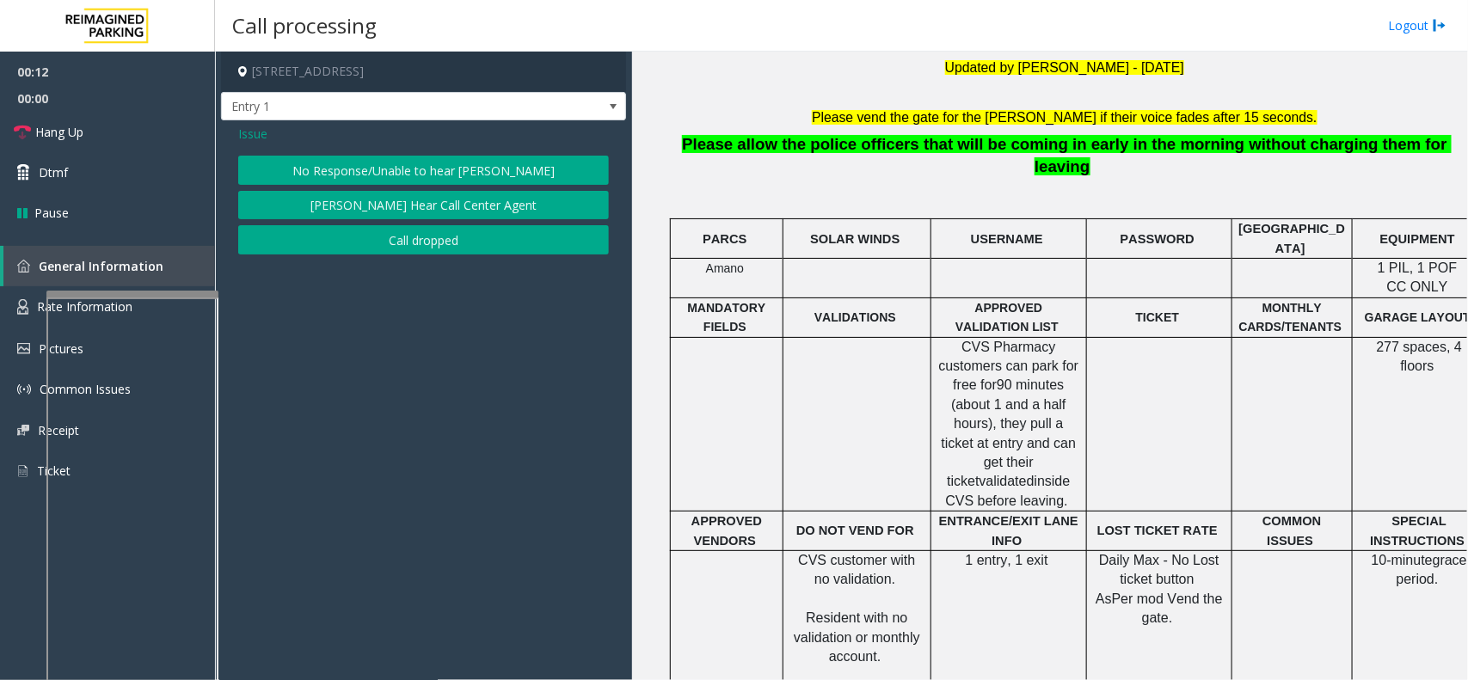  What do you see at coordinates (383, 107) in the screenshot?
I see `span: Entry 1` at bounding box center [383, 107].